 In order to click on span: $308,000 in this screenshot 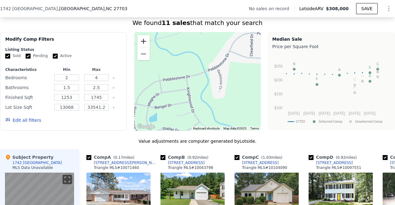, I will do `click(337, 9)`.